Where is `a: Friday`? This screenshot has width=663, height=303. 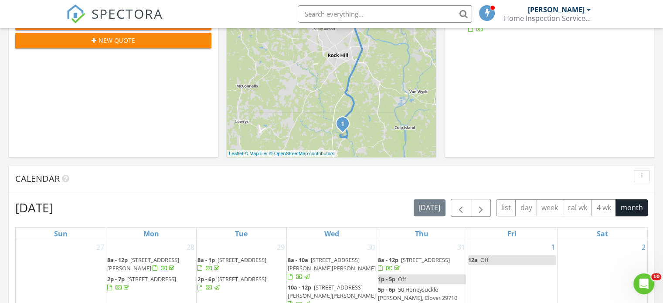 a: Friday is located at coordinates (512, 234).